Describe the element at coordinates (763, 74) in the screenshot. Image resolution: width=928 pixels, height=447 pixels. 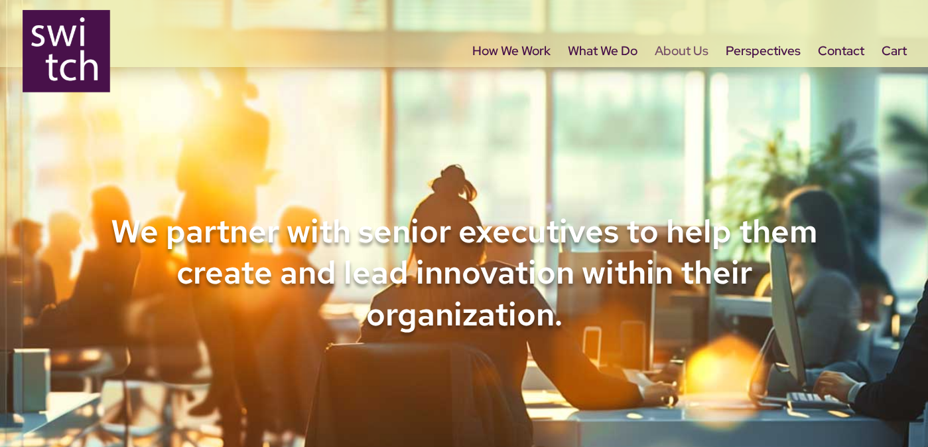
I see `a: Perspectives` at that location.